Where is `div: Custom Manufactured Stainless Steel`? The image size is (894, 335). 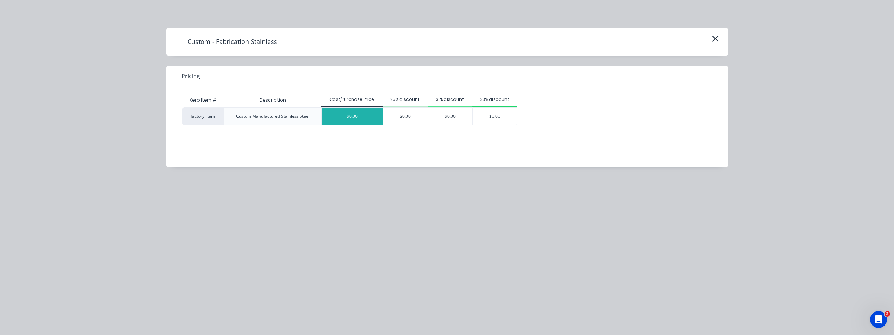
div: Custom Manufactured Stainless Steel is located at coordinates (272, 116).